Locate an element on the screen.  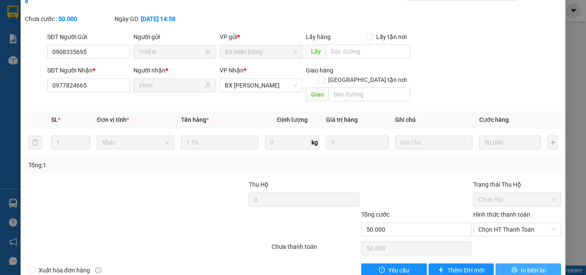
div: VP gửi is located at coordinates (261, 37).